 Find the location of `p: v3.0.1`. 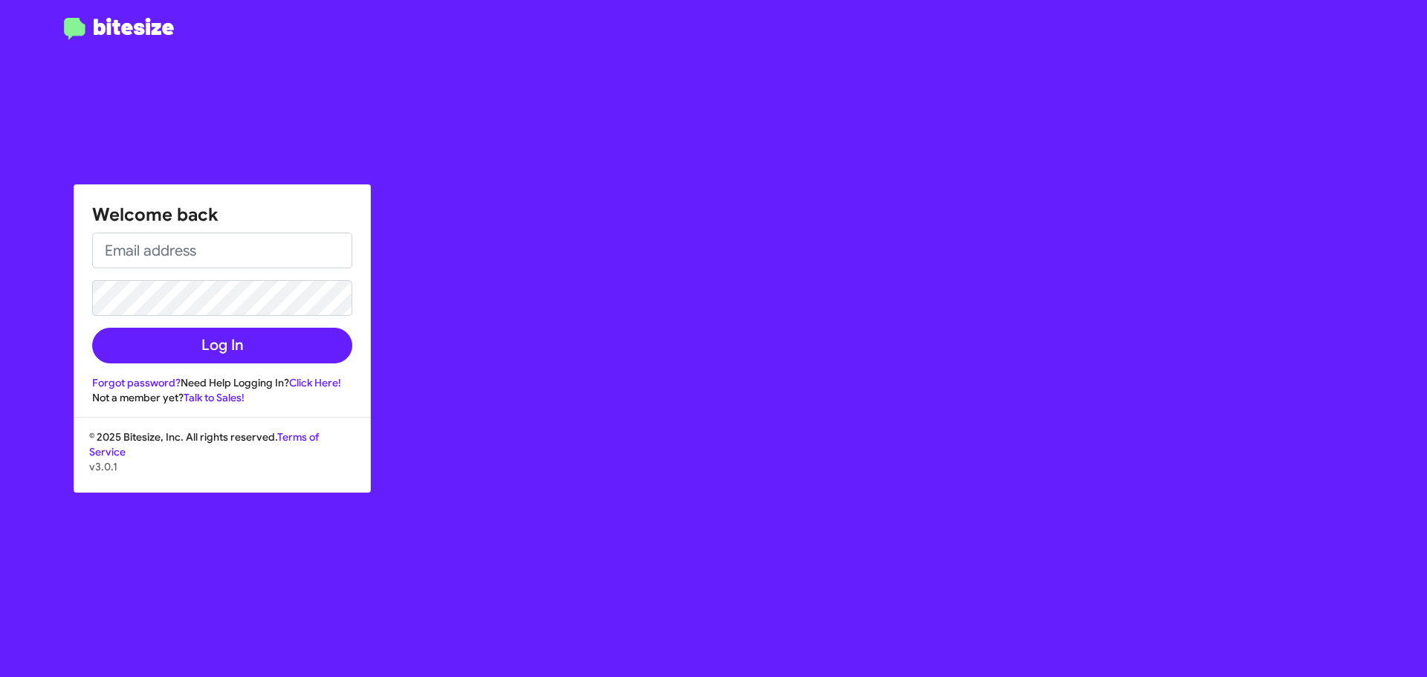

p: v3.0.1 is located at coordinates (222, 467).